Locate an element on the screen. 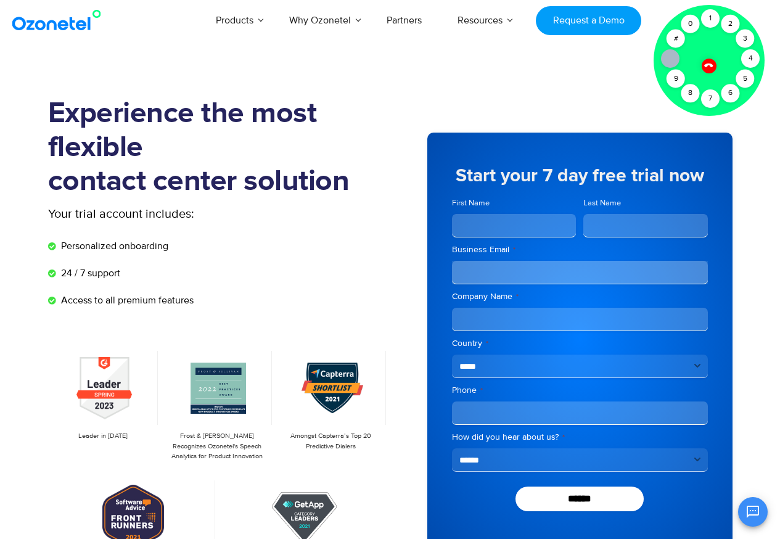 The height and width of the screenshot is (539, 780). div: 7 is located at coordinates (711, 99).